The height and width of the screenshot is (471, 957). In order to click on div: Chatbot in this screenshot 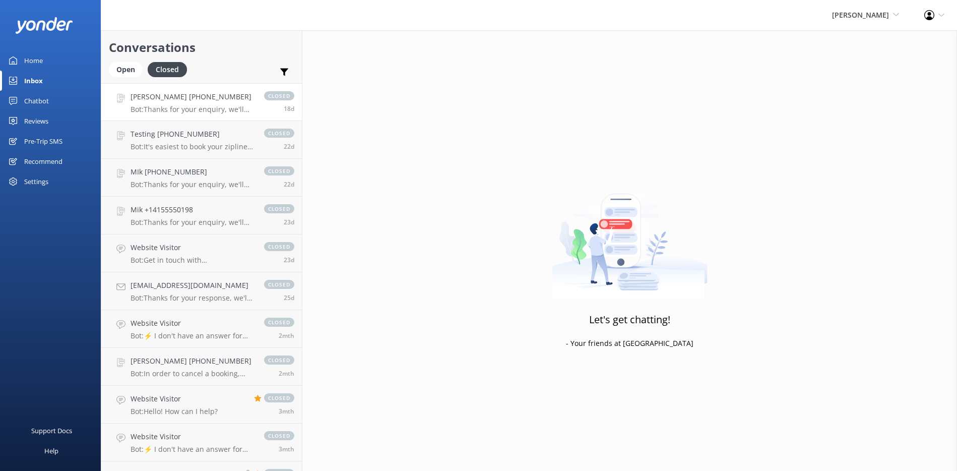, I will do `click(36, 101)`.